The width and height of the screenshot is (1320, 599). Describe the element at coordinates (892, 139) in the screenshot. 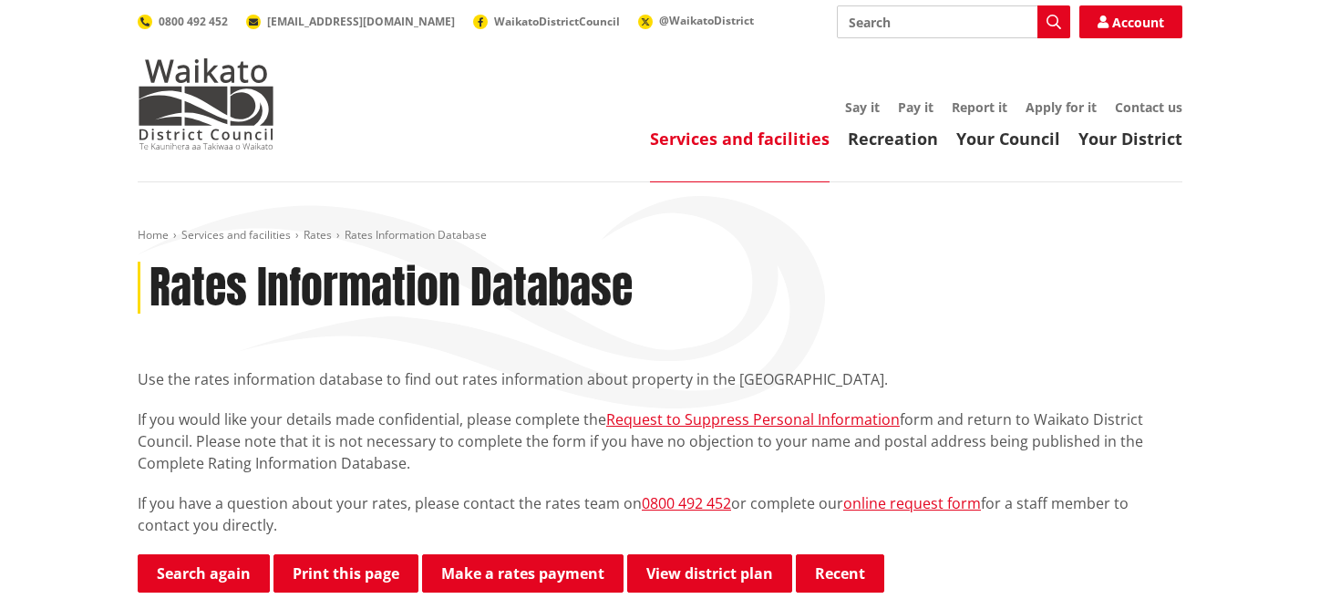

I see `a: Recreation` at that location.